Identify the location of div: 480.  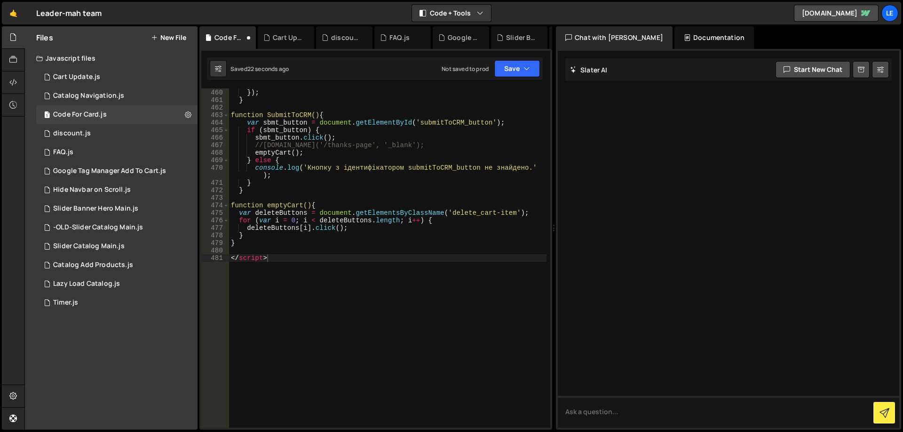
(215, 251).